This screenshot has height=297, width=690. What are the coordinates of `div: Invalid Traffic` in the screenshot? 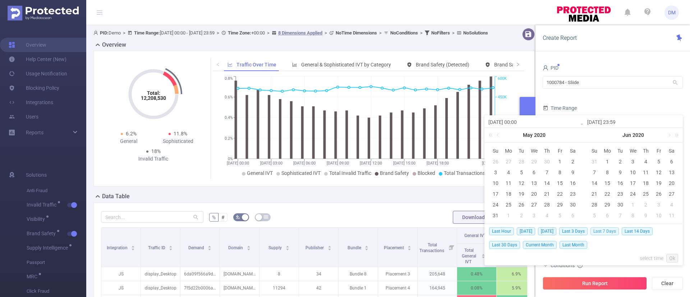 It's located at (153, 159).